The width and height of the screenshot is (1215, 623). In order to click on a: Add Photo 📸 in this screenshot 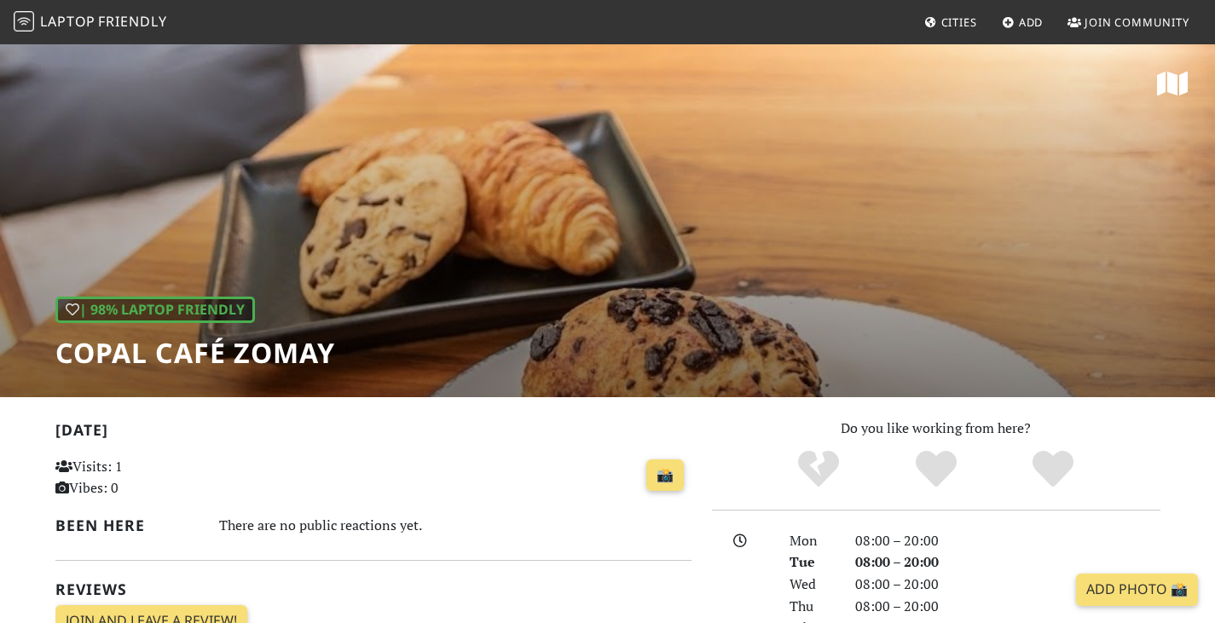, I will do `click(1136, 590)`.